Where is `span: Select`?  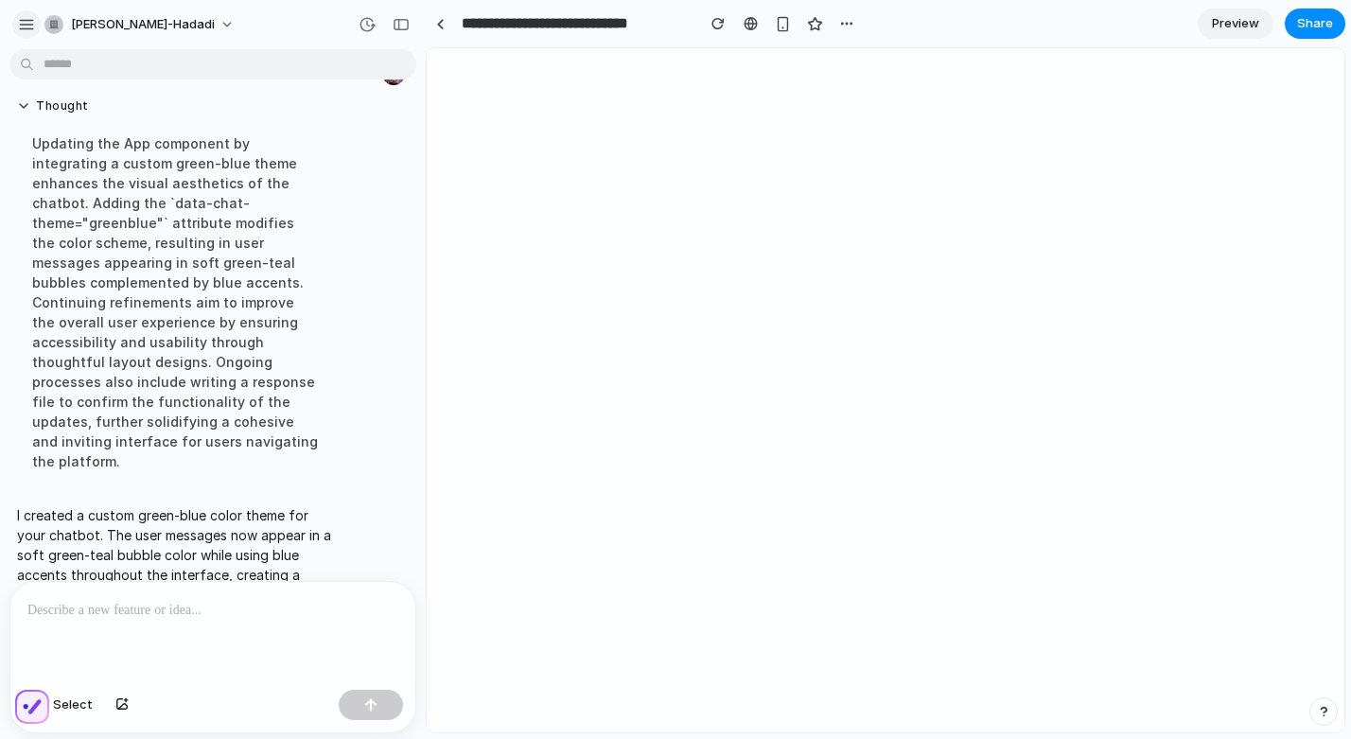 span: Select is located at coordinates (73, 705).